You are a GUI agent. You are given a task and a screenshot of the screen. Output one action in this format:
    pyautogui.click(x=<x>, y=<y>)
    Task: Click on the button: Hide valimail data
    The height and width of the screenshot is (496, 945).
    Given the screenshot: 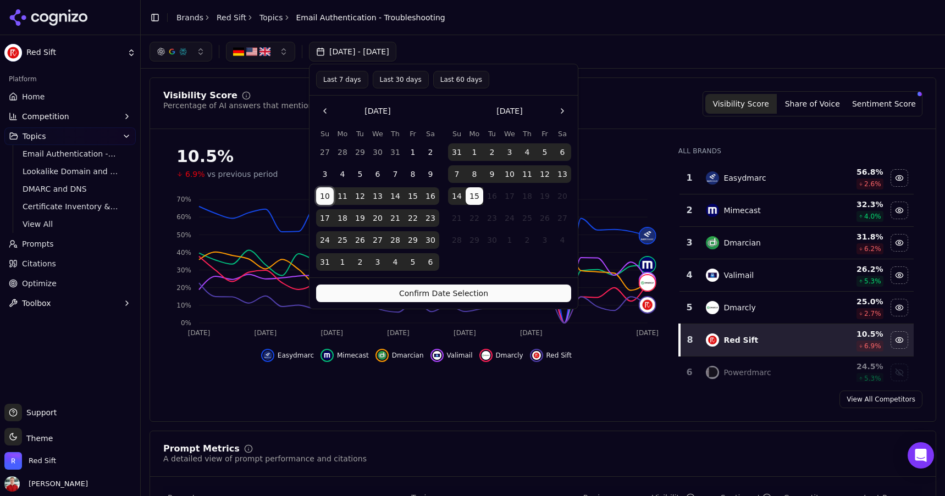 What is the action you would take?
    pyautogui.click(x=451, y=356)
    